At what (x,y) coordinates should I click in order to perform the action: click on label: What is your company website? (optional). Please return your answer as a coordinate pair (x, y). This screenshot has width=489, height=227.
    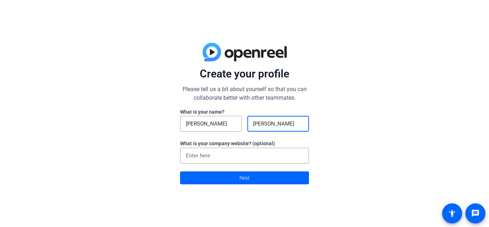
    Looking at the image, I should click on (227, 143).